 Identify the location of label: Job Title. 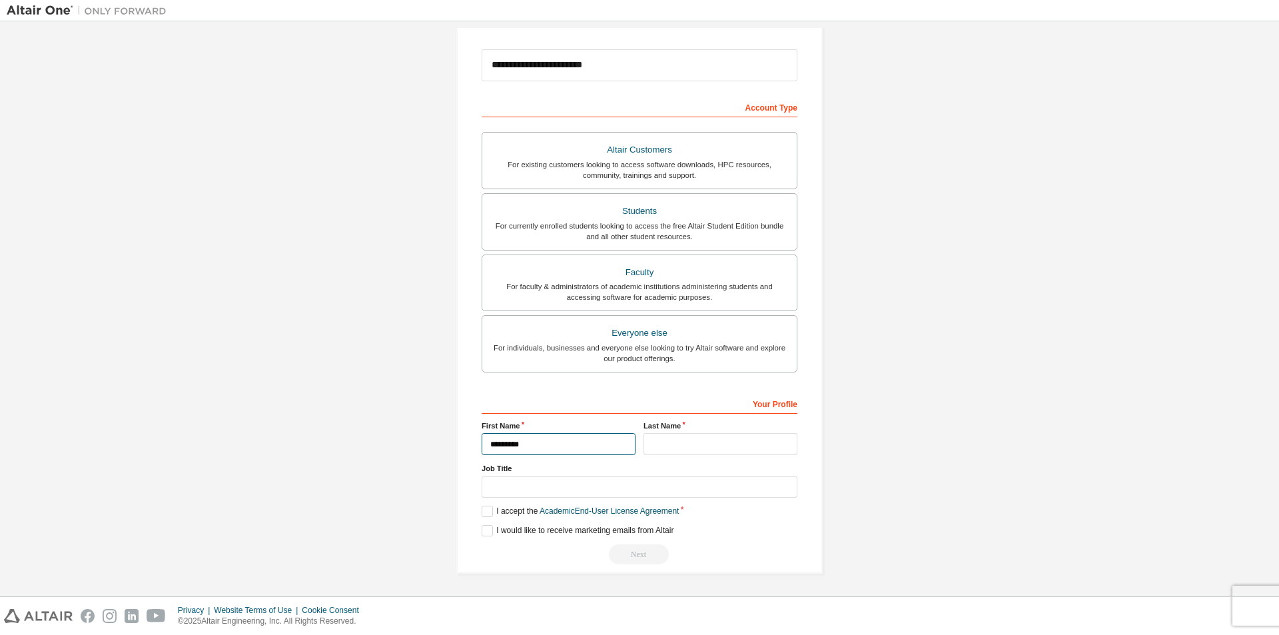
(639, 468).